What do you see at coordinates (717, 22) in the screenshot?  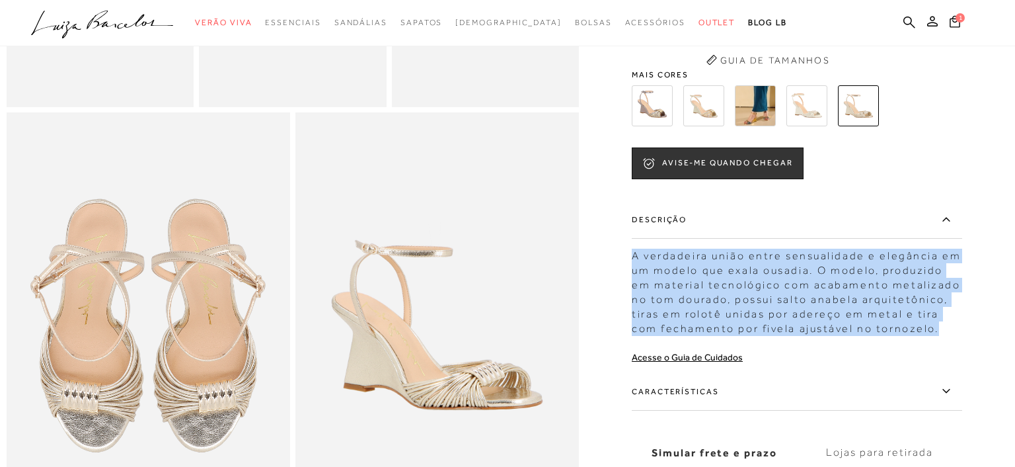 I see `span: Outlet` at bounding box center [717, 22].